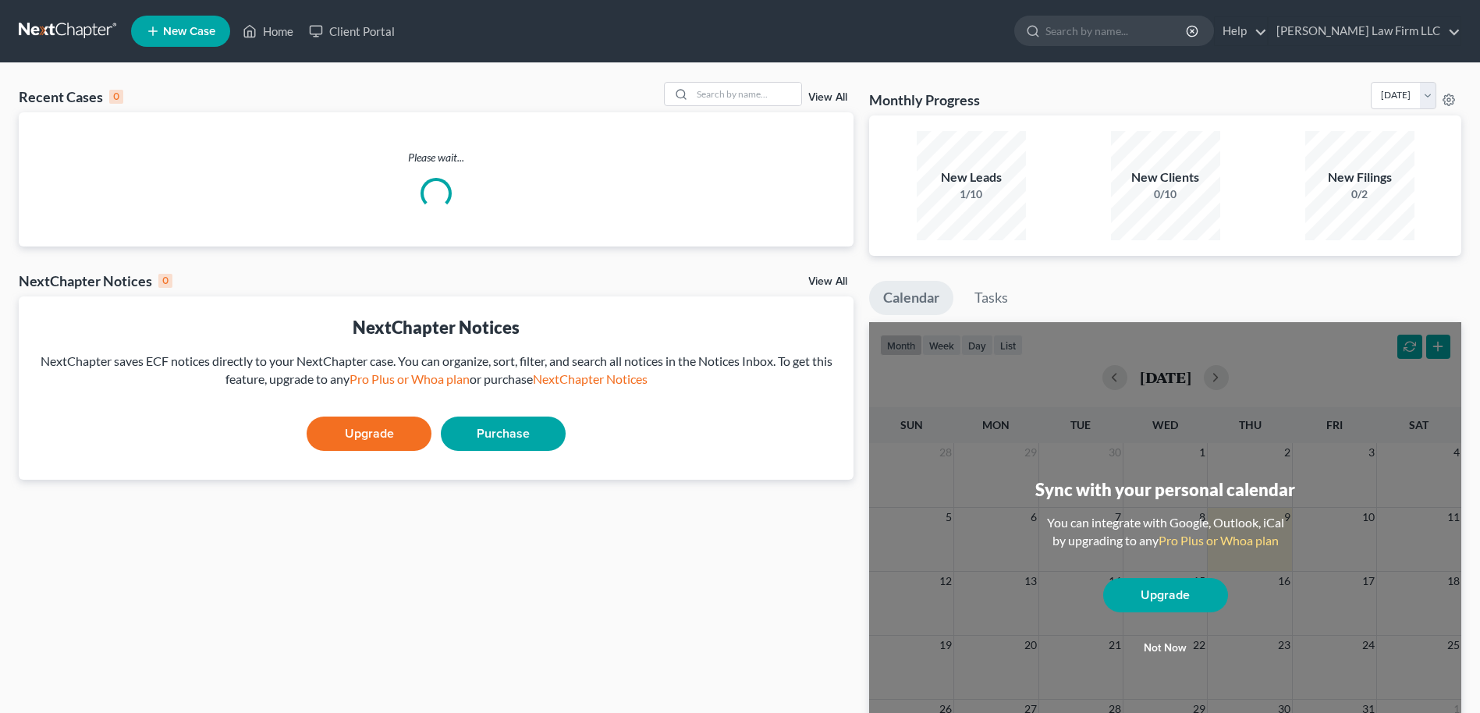  What do you see at coordinates (71, 97) in the screenshot?
I see `div: Recent Cases` at bounding box center [71, 97].